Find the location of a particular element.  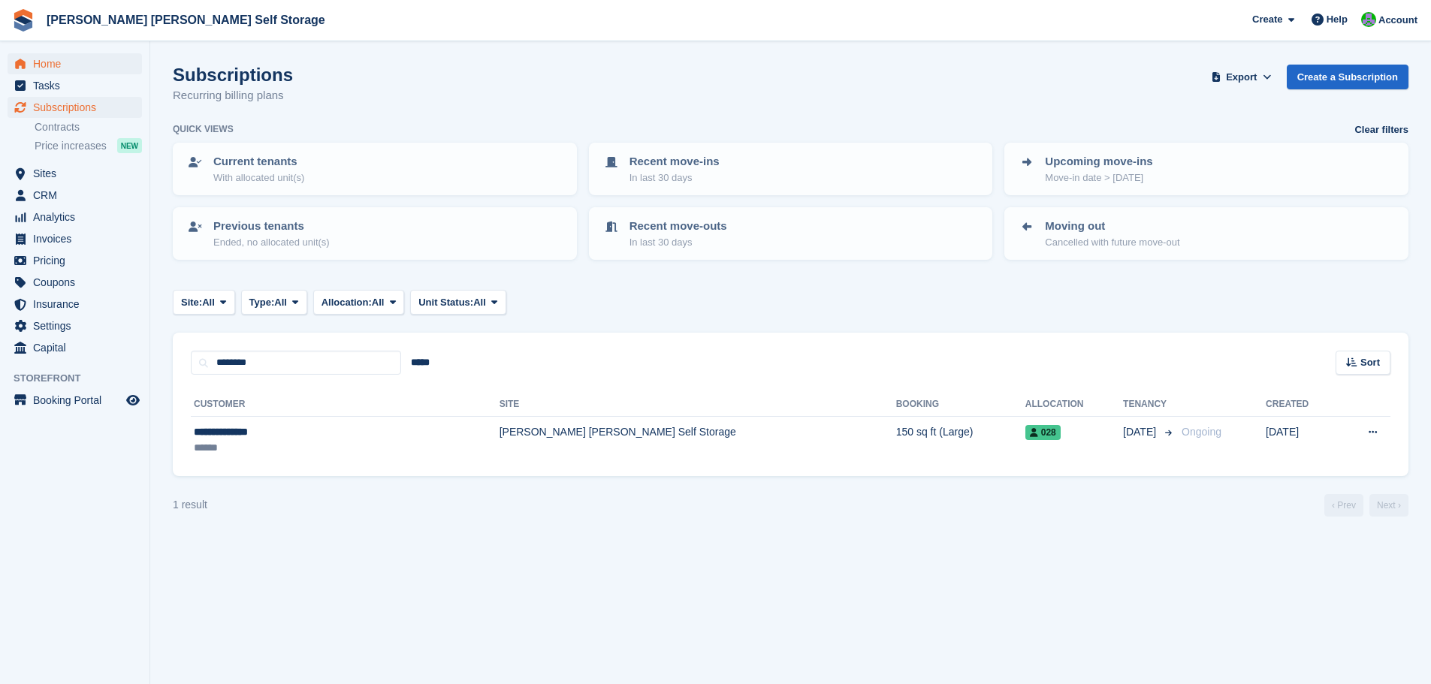

span: Insurance is located at coordinates (78, 304).